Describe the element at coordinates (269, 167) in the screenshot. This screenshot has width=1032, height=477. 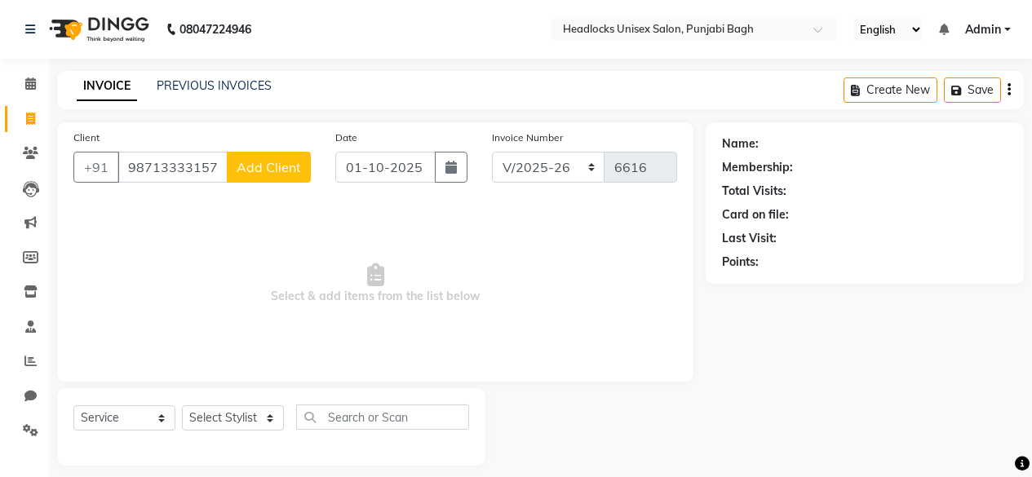
I see `button: Add Client` at that location.